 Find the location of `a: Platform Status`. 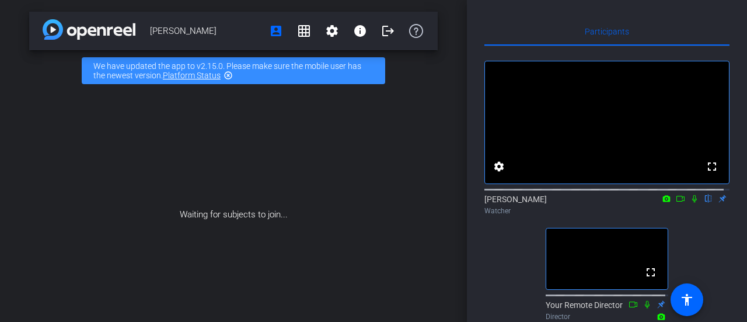

a: Platform Status is located at coordinates (192, 75).